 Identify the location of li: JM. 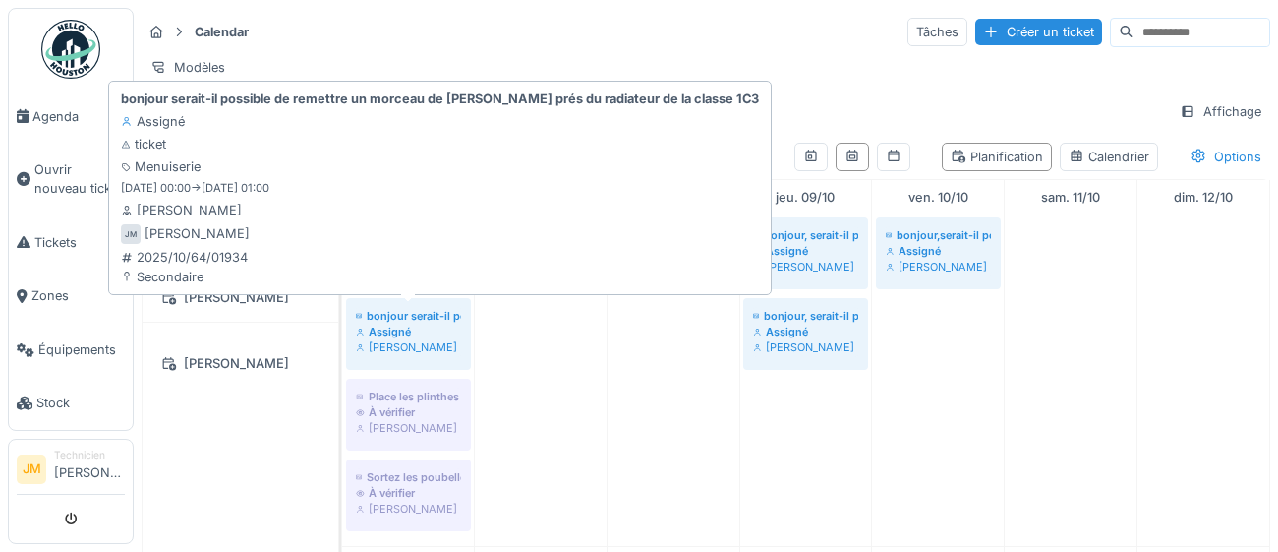
(31, 469).